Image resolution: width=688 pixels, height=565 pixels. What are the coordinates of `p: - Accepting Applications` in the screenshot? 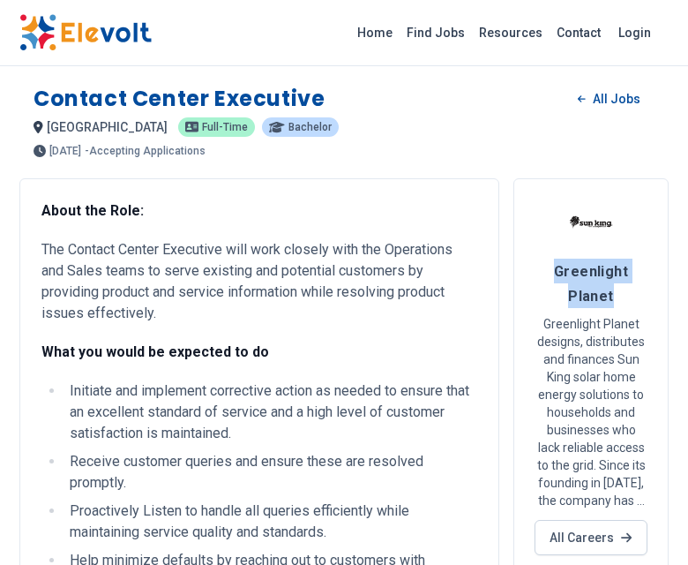 It's located at (145, 151).